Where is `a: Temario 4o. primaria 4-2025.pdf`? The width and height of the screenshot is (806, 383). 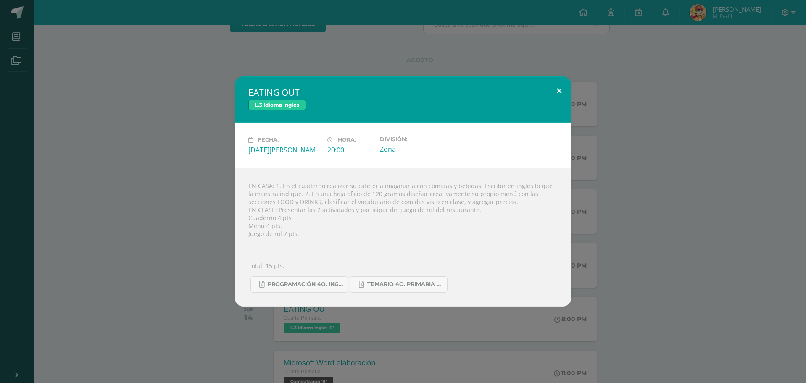 a: Temario 4o. primaria 4-2025.pdf is located at coordinates (399, 285).